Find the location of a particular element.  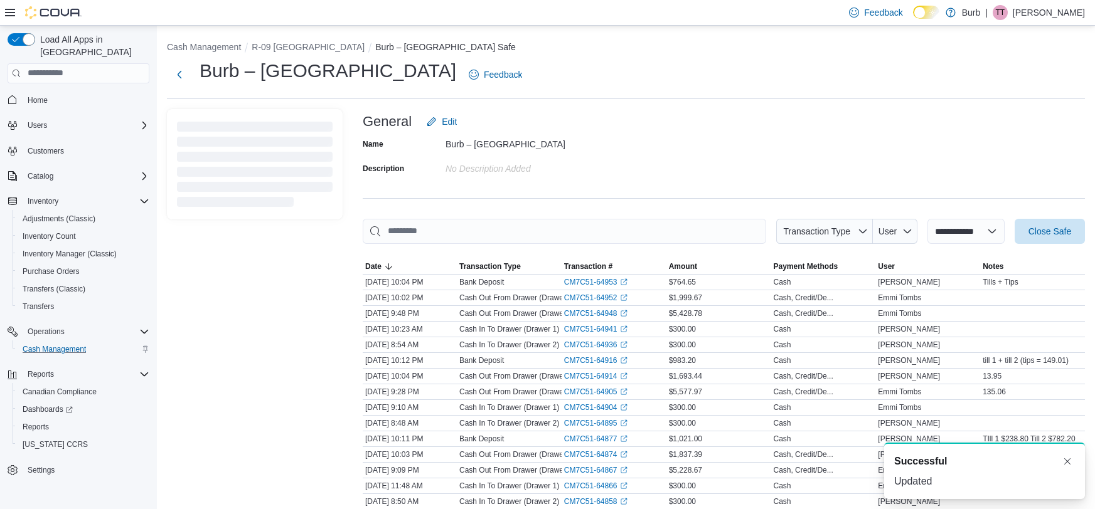

span: $5,228.67 is located at coordinates (685, 471).